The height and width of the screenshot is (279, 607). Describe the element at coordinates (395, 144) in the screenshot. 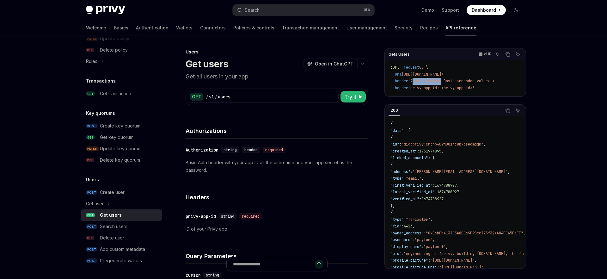

I see `span: "id"` at that location.